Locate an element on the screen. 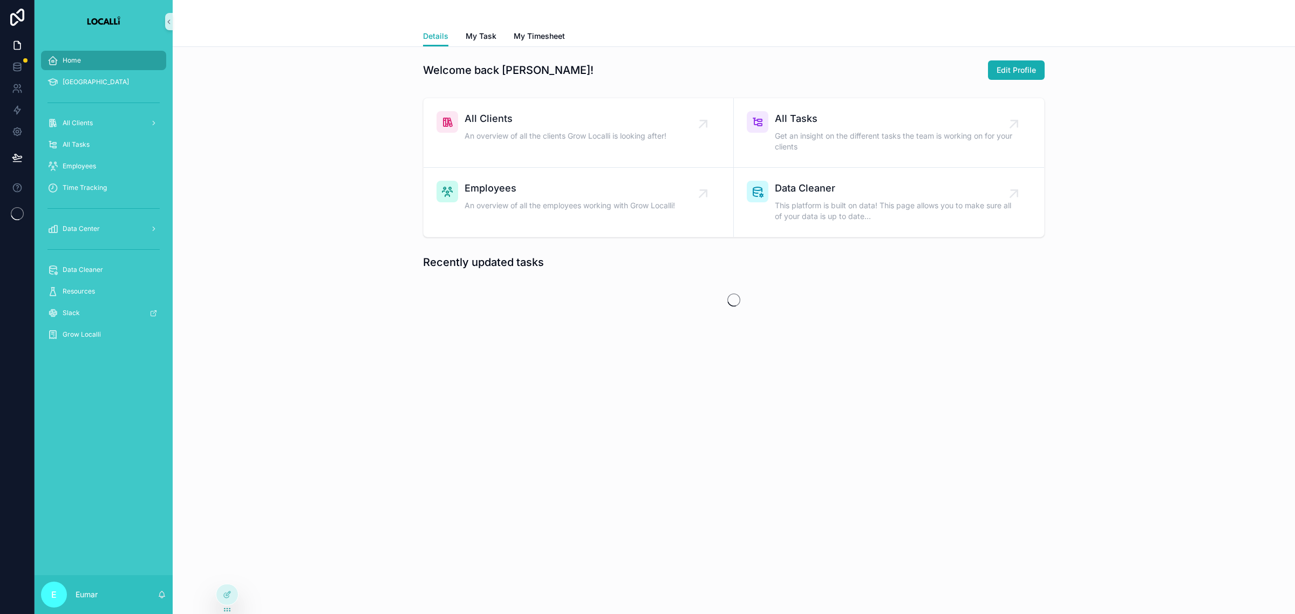 The image size is (1295, 614). span: My Timesheet is located at coordinates (539, 36).